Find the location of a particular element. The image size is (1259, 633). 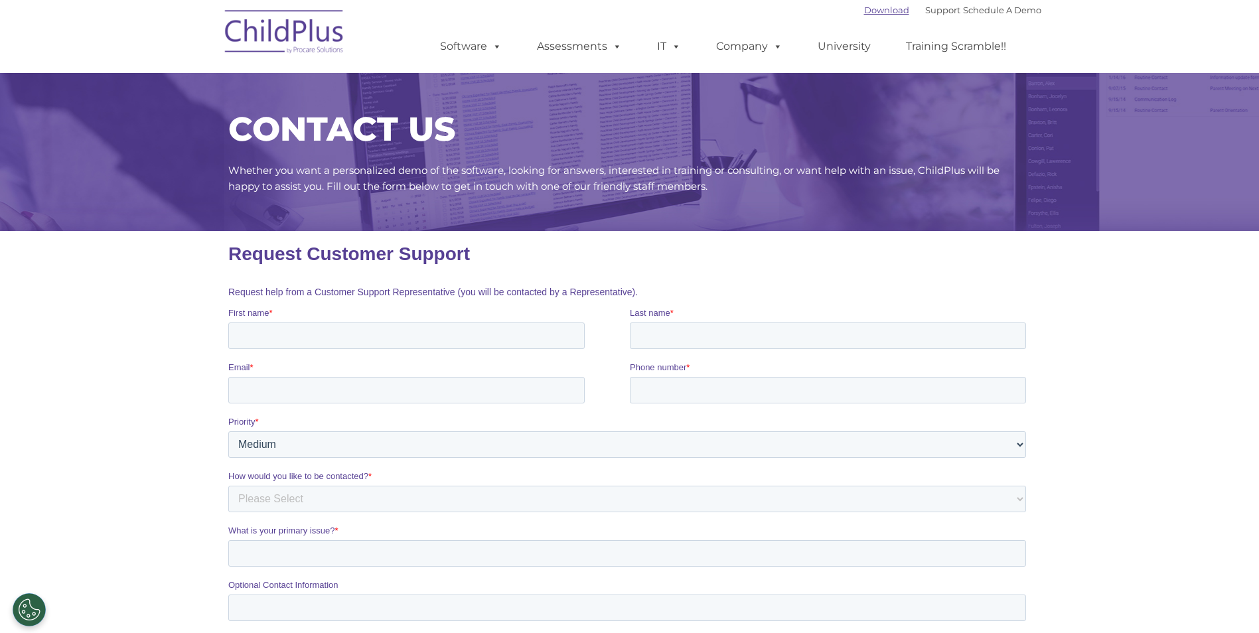

span: CONTACT US is located at coordinates (342, 129).